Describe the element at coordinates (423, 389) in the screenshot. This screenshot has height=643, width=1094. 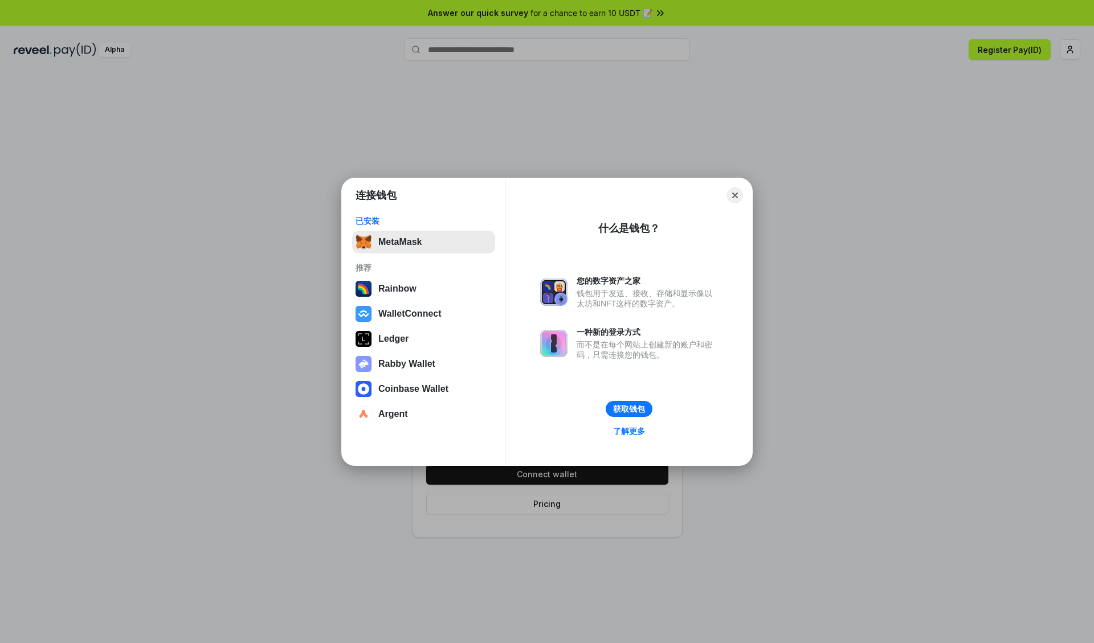
I see `button: Coinbase Wallet` at that location.